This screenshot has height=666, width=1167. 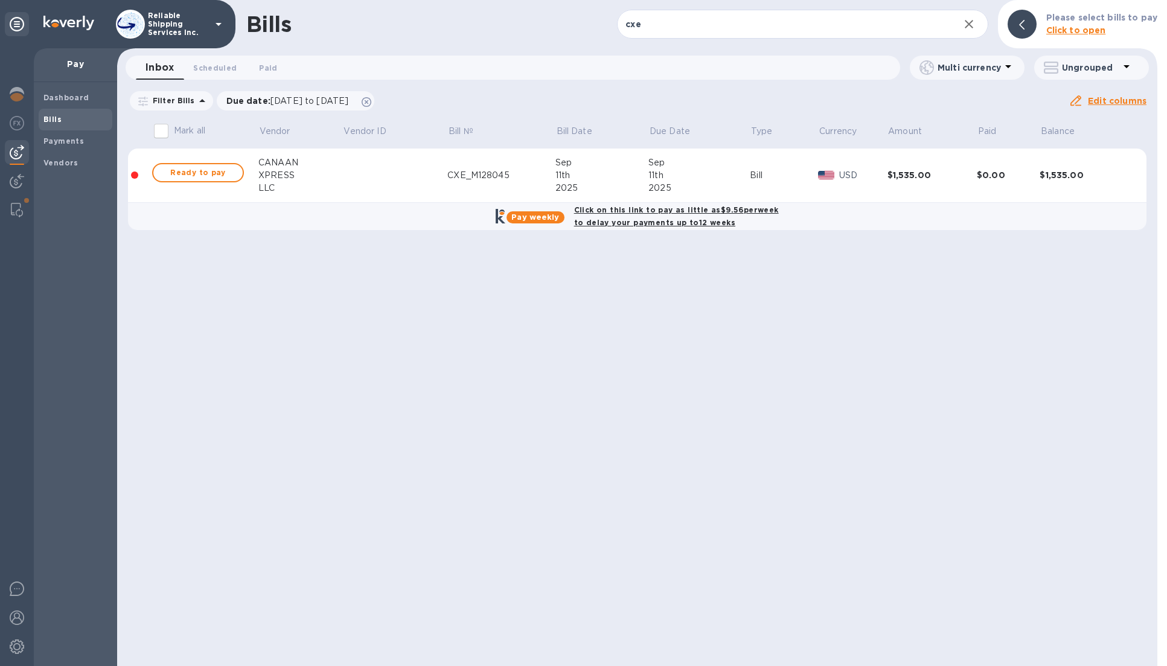 I want to click on p: Amount, so click(x=905, y=131).